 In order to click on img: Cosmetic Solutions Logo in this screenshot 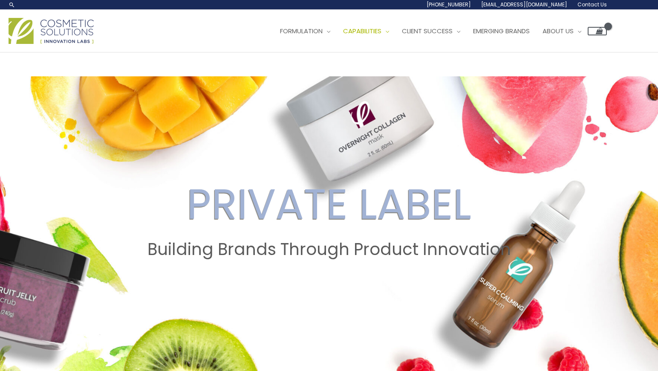, I will do `click(51, 31)`.